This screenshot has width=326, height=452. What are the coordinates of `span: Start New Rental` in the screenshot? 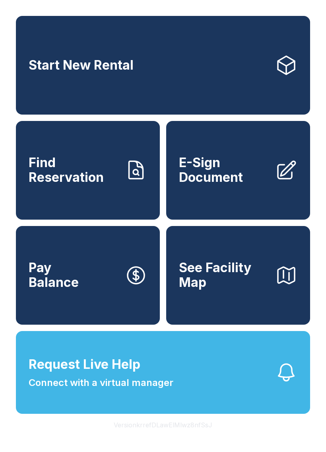 It's located at (81, 65).